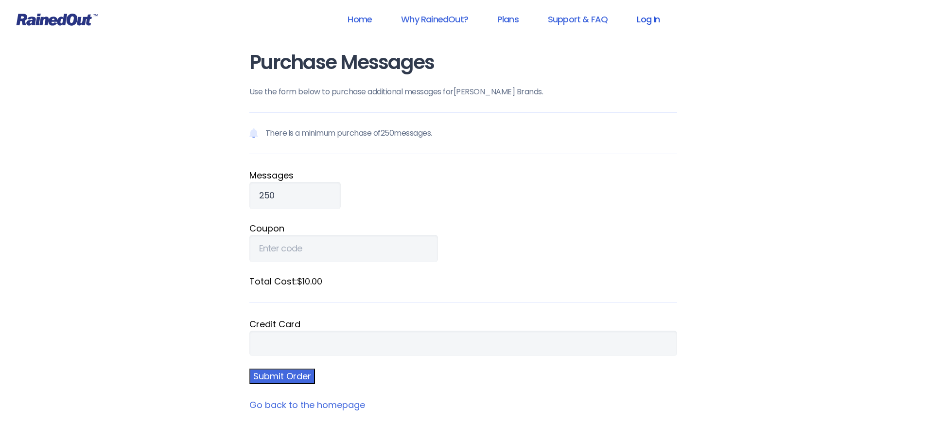 The width and height of the screenshot is (926, 443). I want to click on input: Enter code, so click(344, 248).